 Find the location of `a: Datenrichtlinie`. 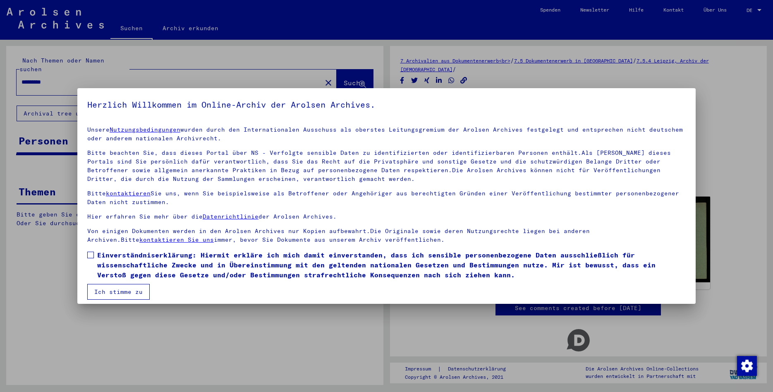

a: Datenrichtlinie is located at coordinates (230, 216).